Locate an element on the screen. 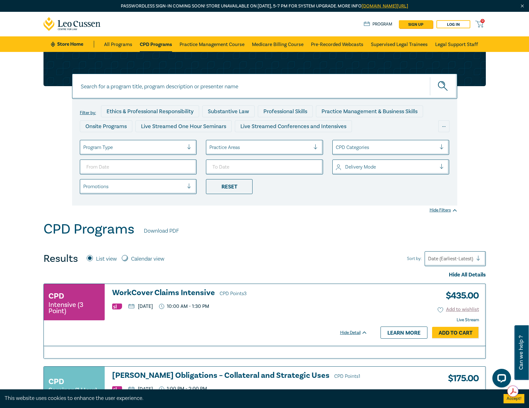  a: Practice Management Course is located at coordinates (212, 44).